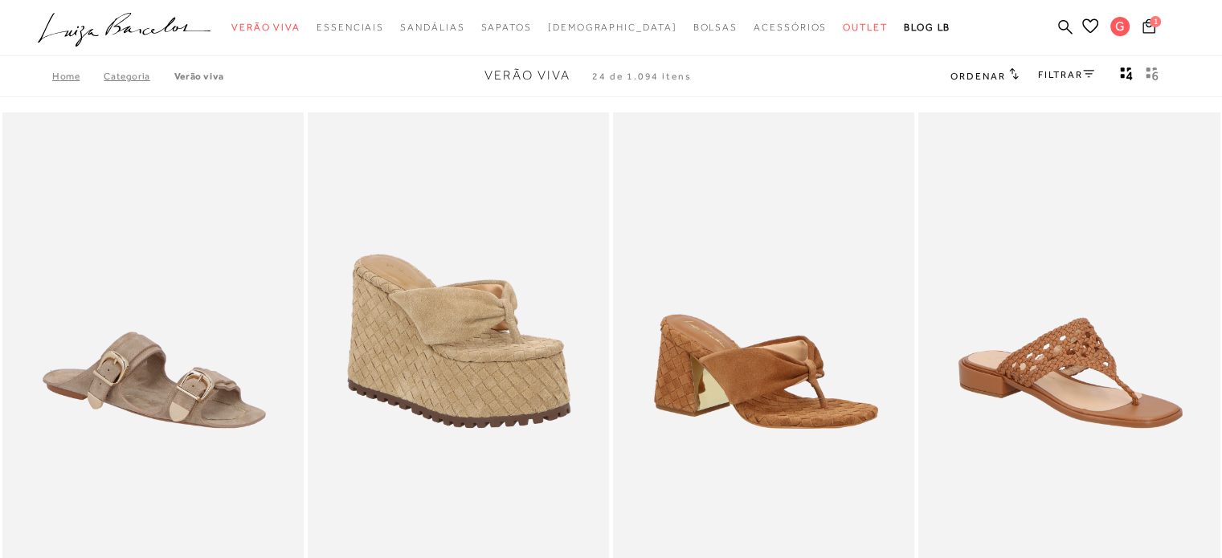 Image resolution: width=1222 pixels, height=558 pixels. Describe the element at coordinates (1120, 27) in the screenshot. I see `span: G` at that location.